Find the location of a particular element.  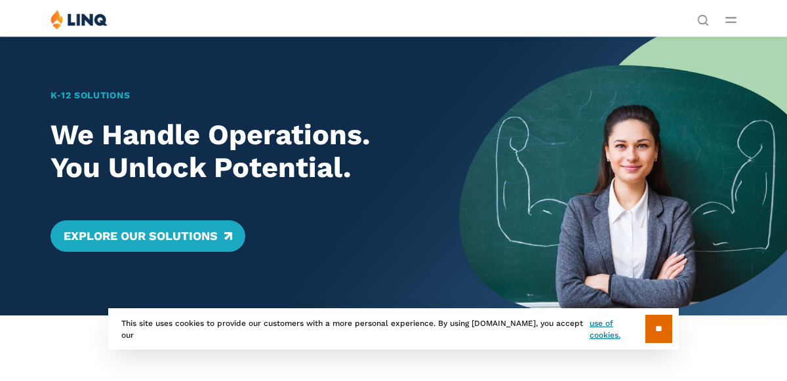

div: This site uses cookies to provide our customers with a more personal experience. By using [DOMAIN... is located at coordinates (394, 329).